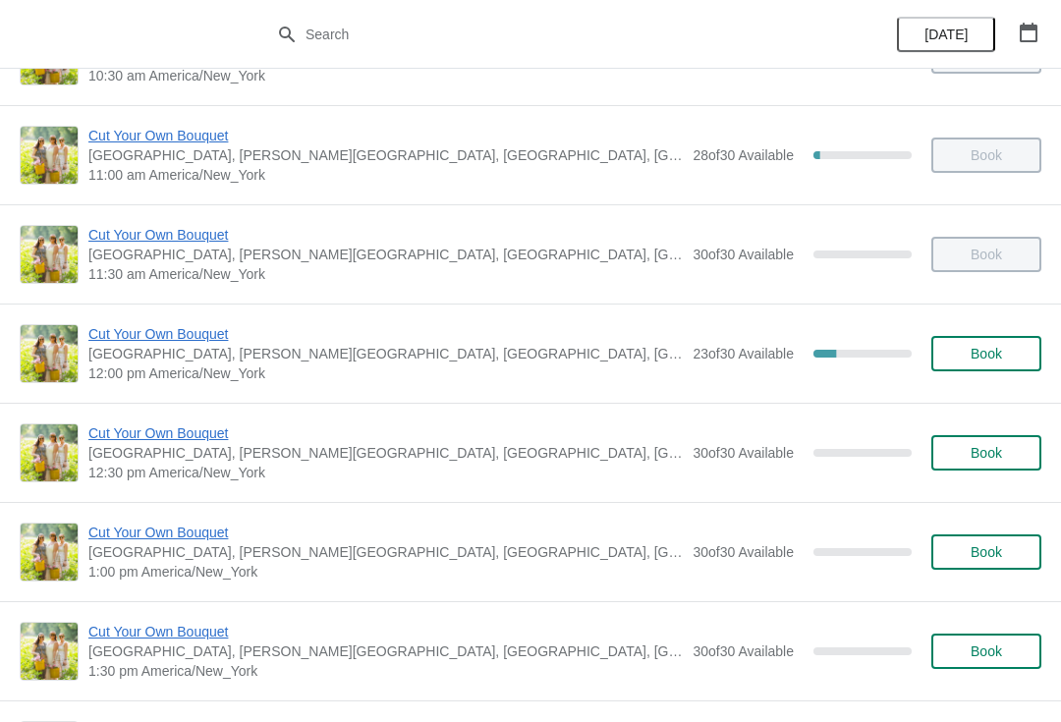 Image resolution: width=1061 pixels, height=722 pixels. Describe the element at coordinates (385, 473) in the screenshot. I see `span: 12:30 pm America/New_York` at that location.